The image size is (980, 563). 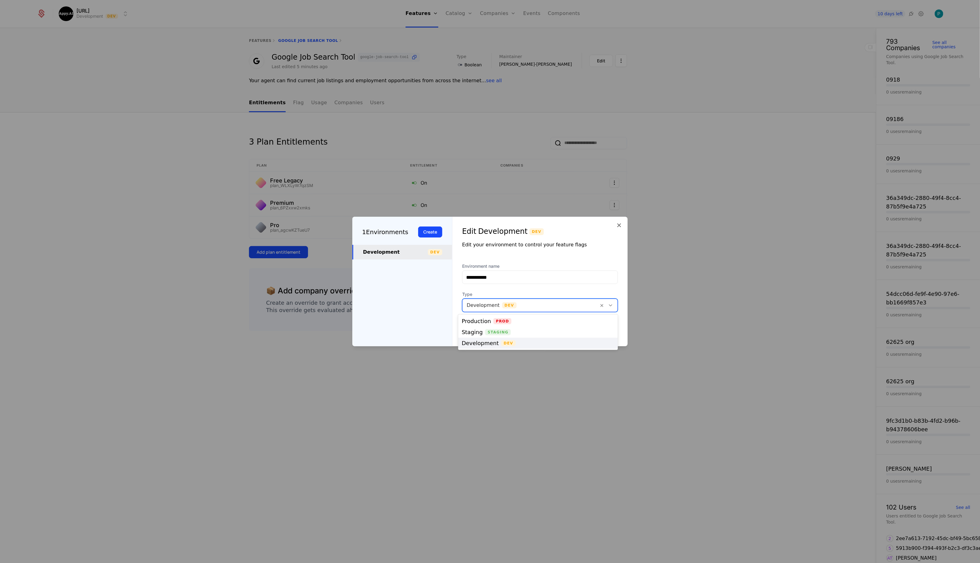 What do you see at coordinates (472, 333) in the screenshot?
I see `div: Staging` at bounding box center [472, 333].